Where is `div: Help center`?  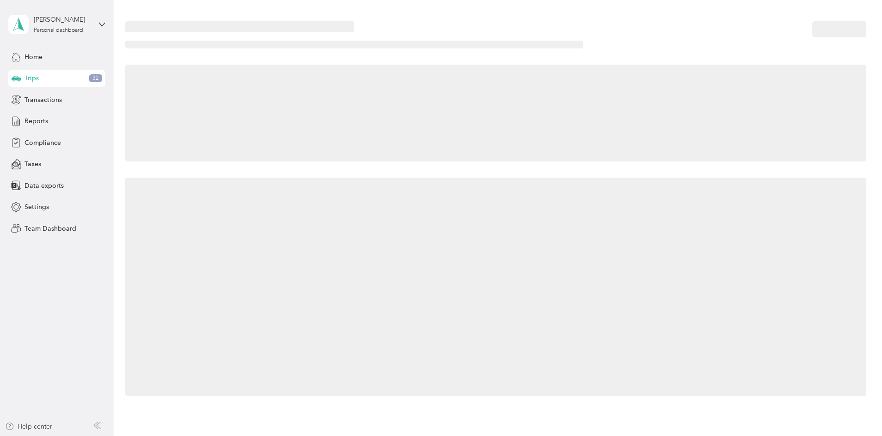
div: Help center is located at coordinates (29, 426).